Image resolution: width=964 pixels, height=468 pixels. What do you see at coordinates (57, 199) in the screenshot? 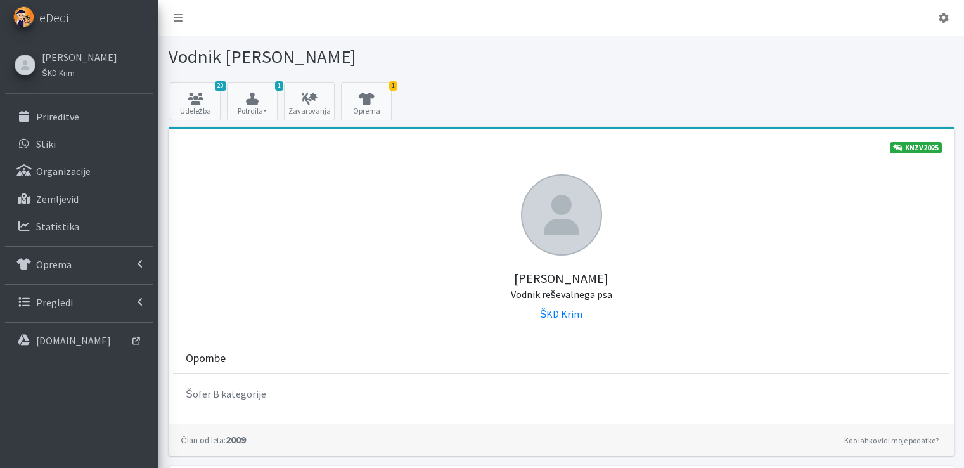
I see `p: Zemljevid` at bounding box center [57, 199].